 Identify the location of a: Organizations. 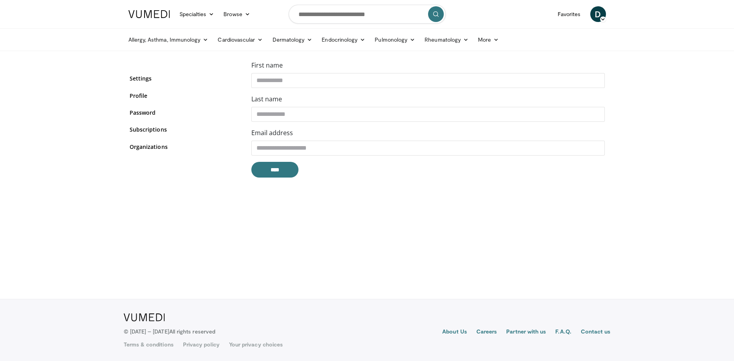
(185, 147).